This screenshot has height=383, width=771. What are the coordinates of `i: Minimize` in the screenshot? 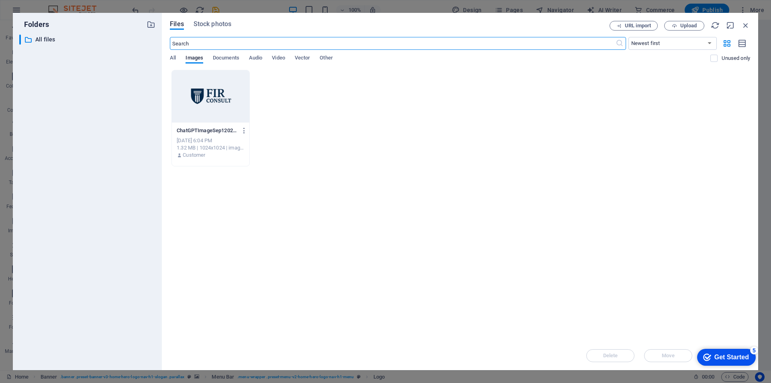 It's located at (731, 25).